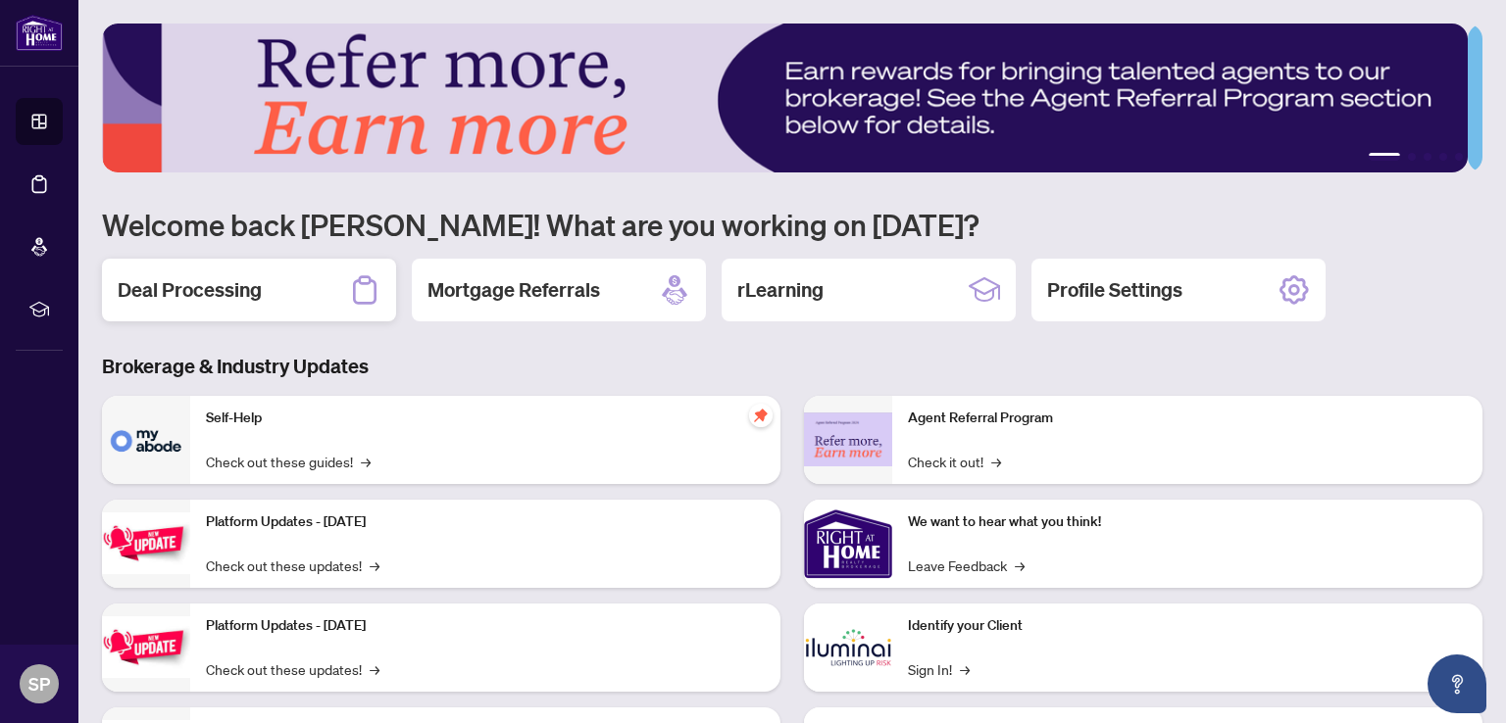  I want to click on a: Sign In!→, so click(938, 670).